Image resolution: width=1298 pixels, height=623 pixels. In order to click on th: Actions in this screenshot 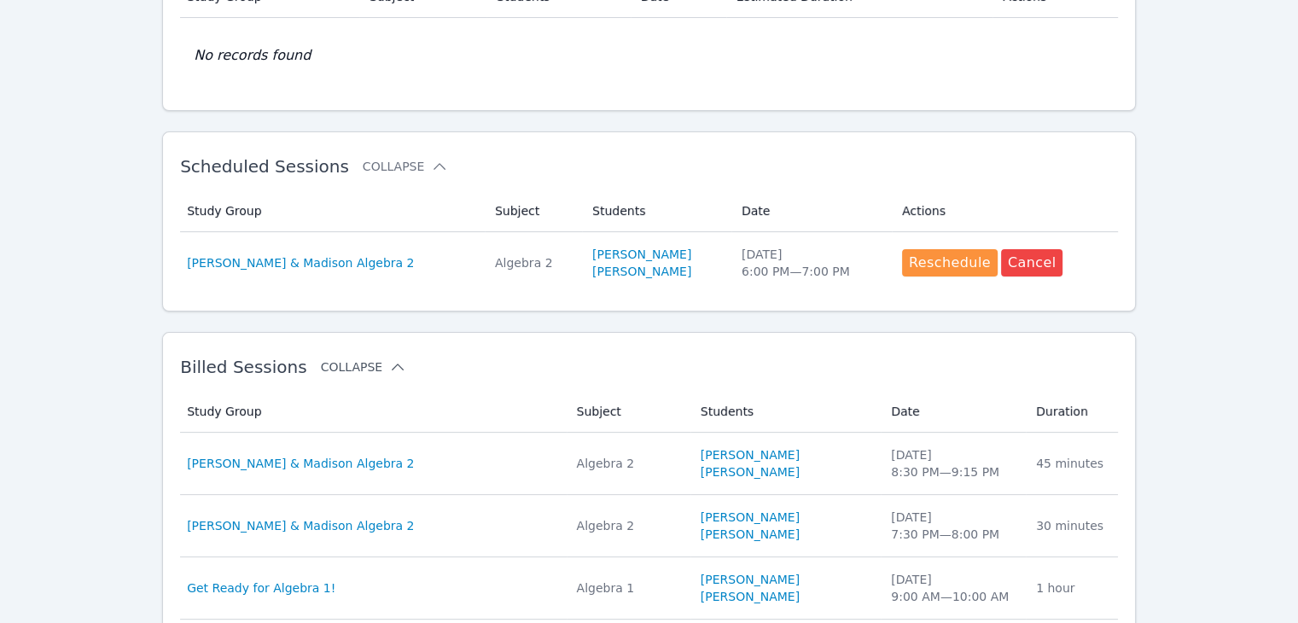, I will do `click(1004, 211)`.